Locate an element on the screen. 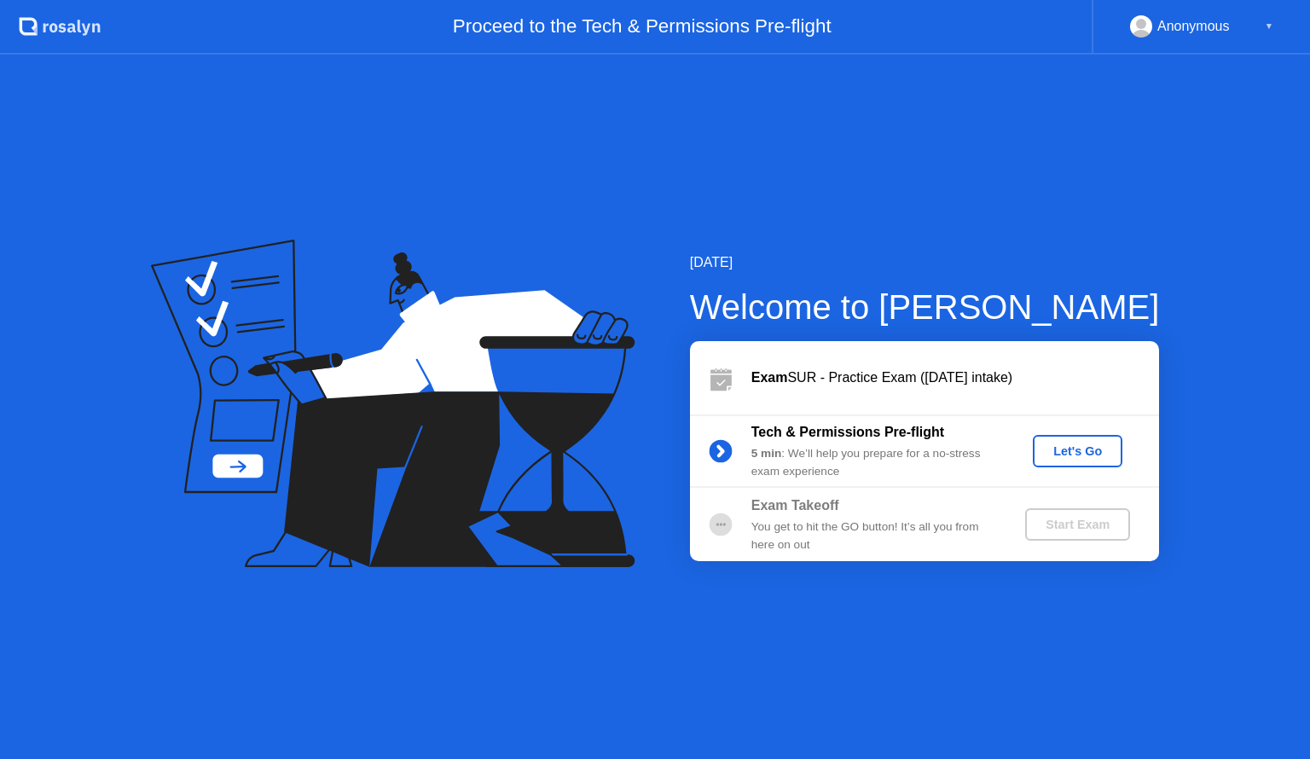 The image size is (1310, 759). div: Anonymous is located at coordinates (1193, 26).